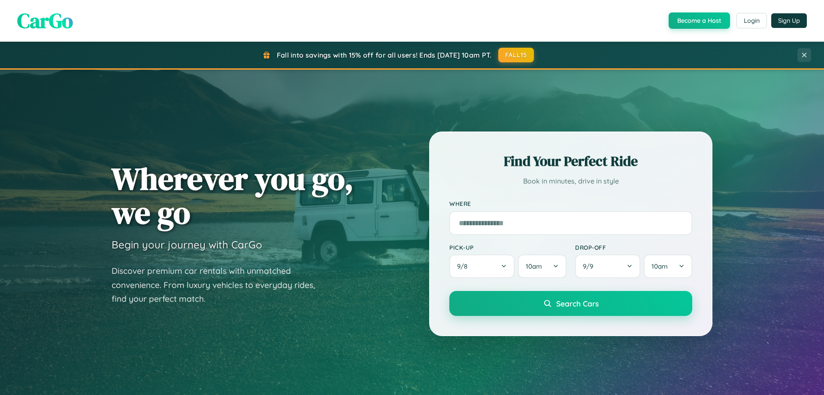 The height and width of the screenshot is (395, 824). Describe the element at coordinates (699, 21) in the screenshot. I see `button: Become a Host` at that location.